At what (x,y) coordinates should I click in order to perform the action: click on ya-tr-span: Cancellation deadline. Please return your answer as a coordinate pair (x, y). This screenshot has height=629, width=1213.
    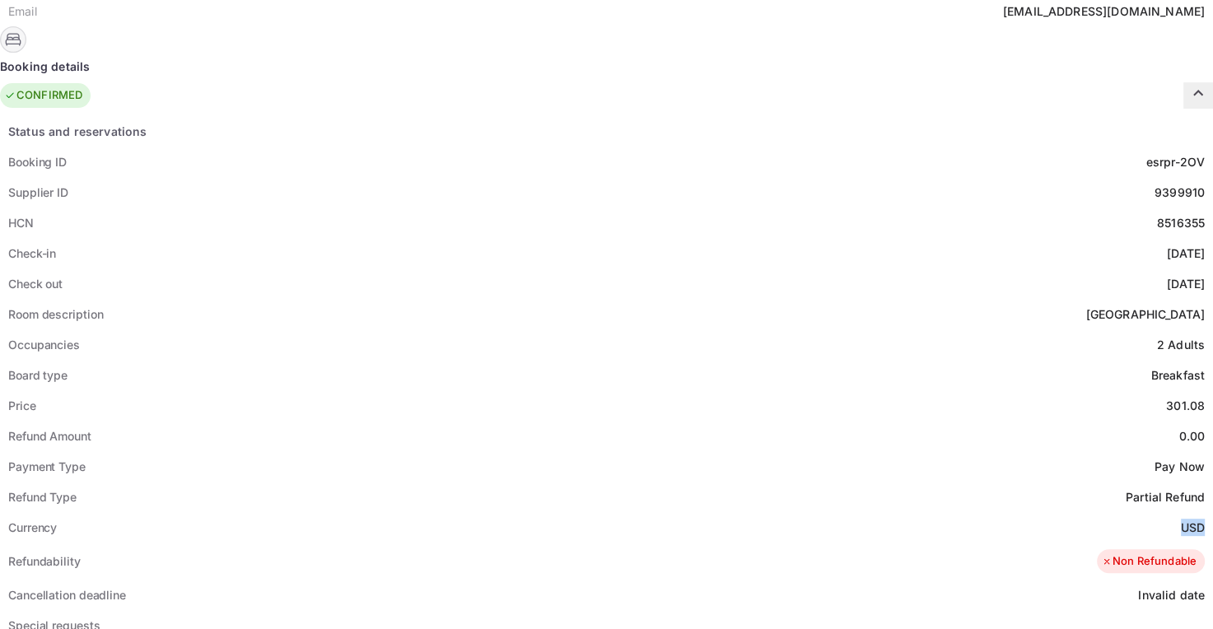
    Looking at the image, I should click on (67, 594).